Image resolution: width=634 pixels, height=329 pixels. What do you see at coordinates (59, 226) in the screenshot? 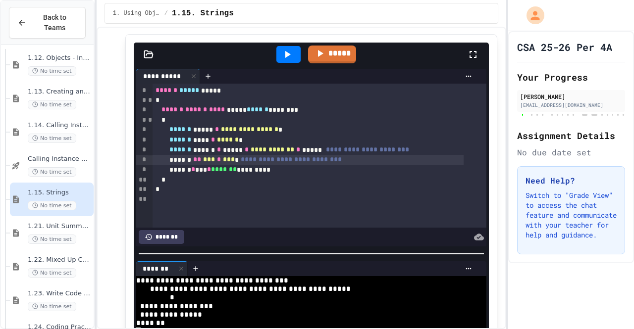
I see `span: 1.21. Unit Summary 1b (1.7-1.15)` at bounding box center [59, 226].